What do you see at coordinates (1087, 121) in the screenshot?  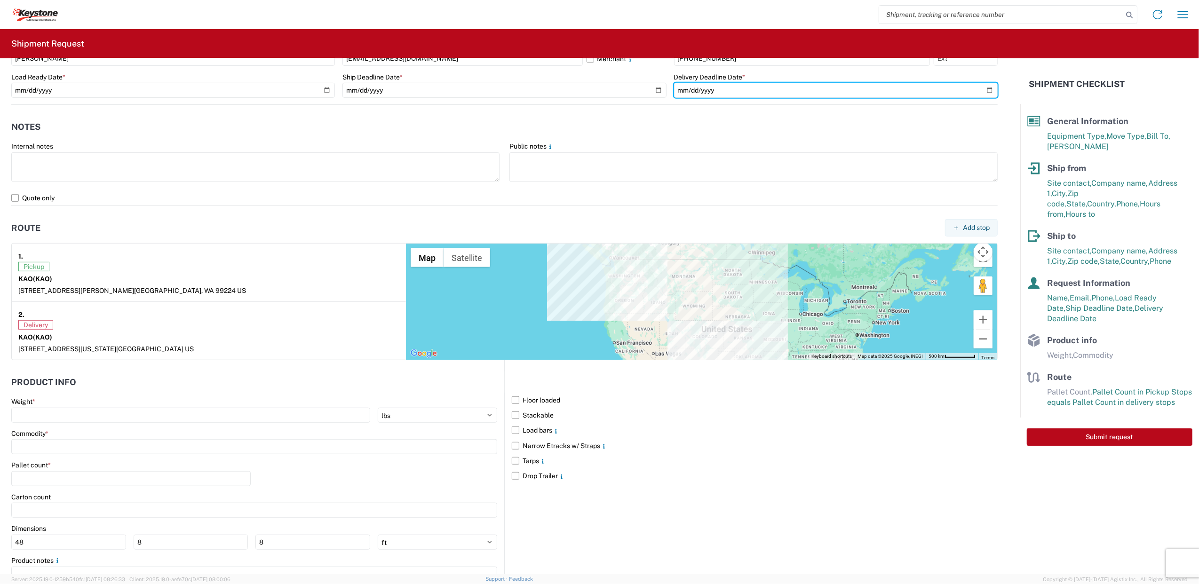 I see `span: General Information` at bounding box center [1087, 121].